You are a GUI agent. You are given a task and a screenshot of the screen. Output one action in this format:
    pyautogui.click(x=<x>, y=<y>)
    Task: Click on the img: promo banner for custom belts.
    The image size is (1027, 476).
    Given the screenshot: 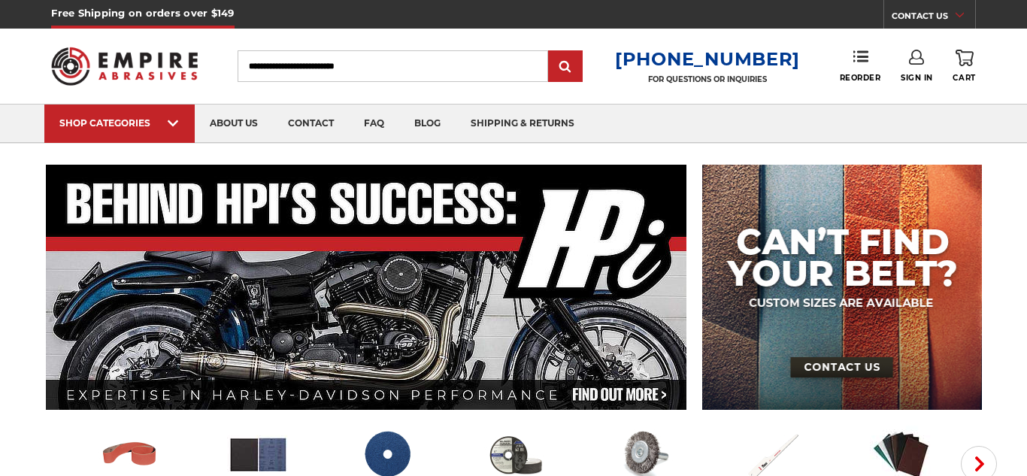 What is the action you would take?
    pyautogui.click(x=842, y=287)
    